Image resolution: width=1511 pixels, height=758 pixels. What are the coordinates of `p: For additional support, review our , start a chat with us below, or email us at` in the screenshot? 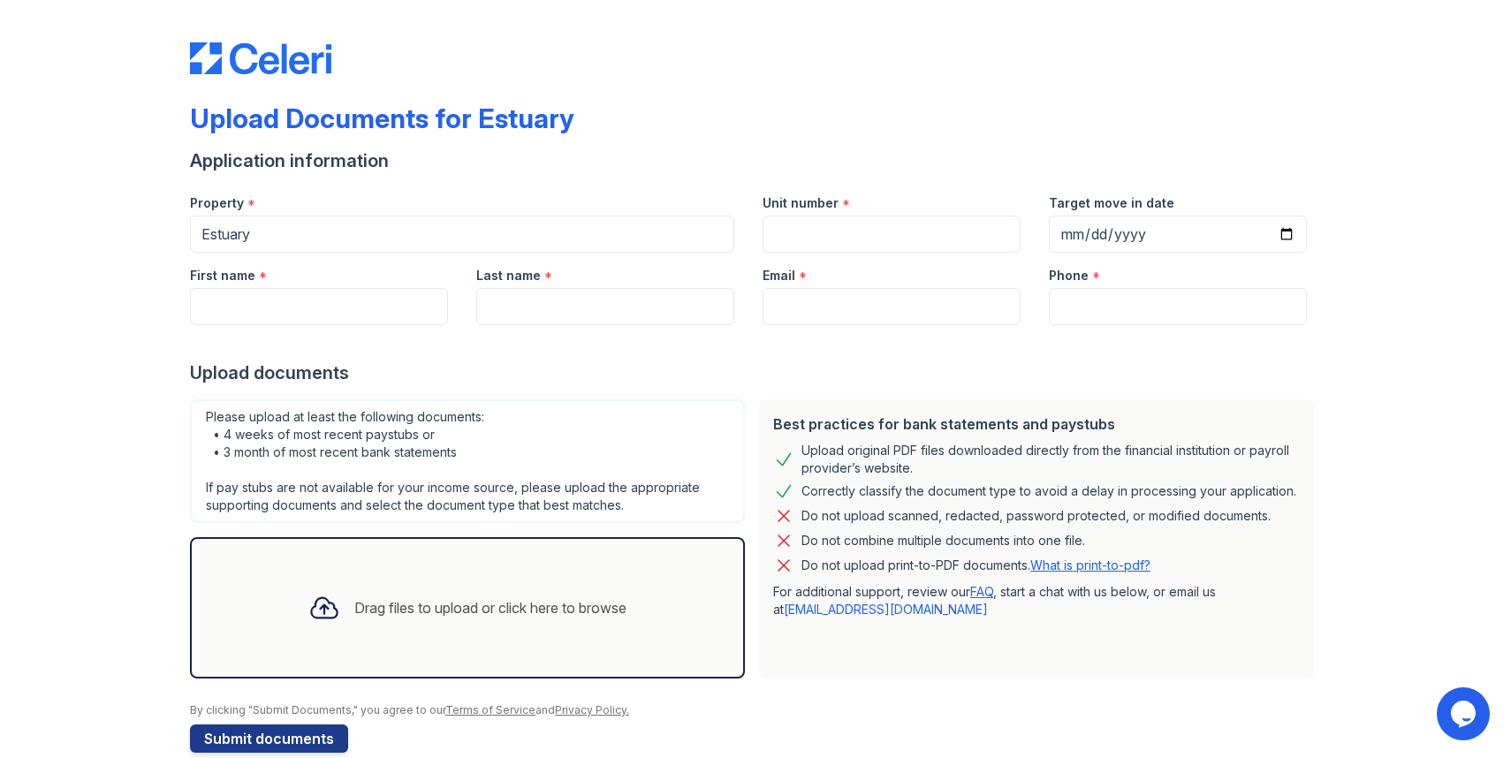 It's located at (1036, 601).